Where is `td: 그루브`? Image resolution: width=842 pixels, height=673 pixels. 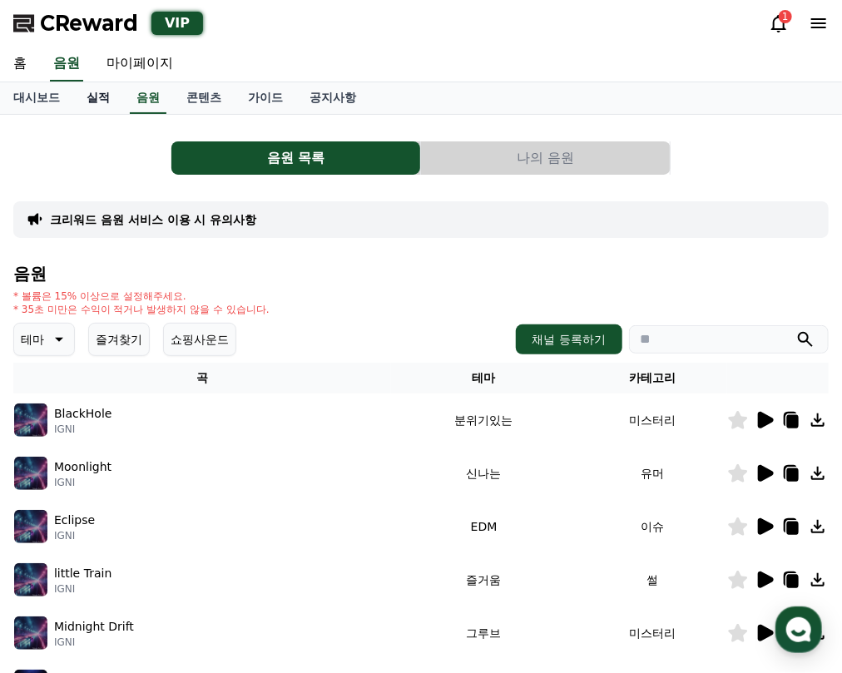
td: 그루브 is located at coordinates (484, 633).